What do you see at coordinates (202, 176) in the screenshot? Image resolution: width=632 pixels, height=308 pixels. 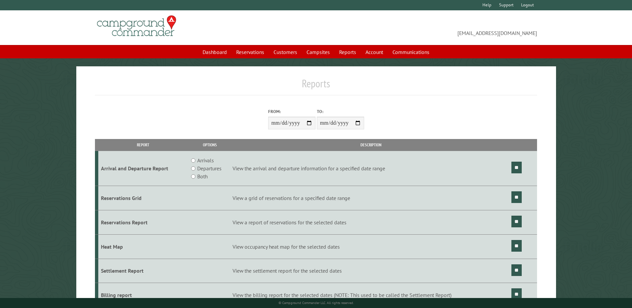 I see `label: Both` at bounding box center [202, 176].